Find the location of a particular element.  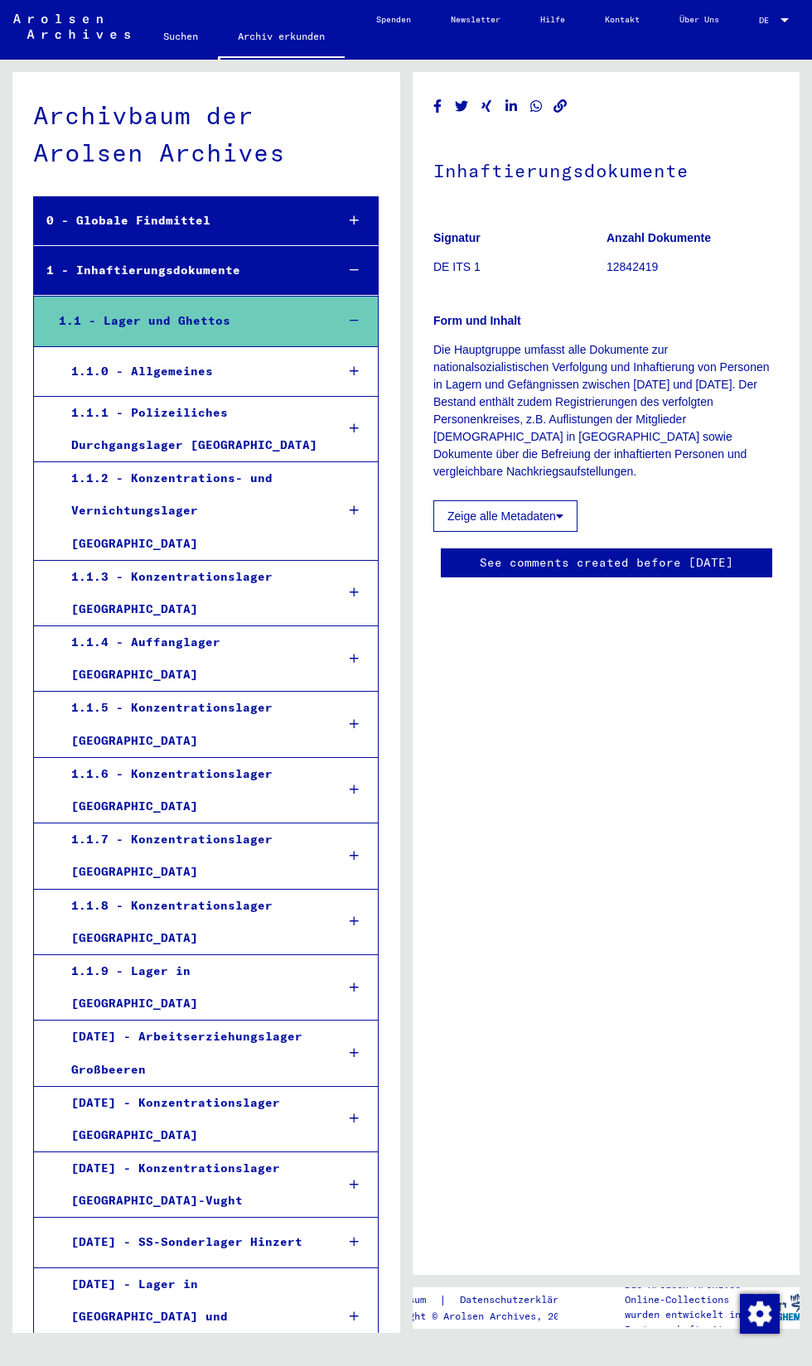

a: Suchen is located at coordinates (181, 36).